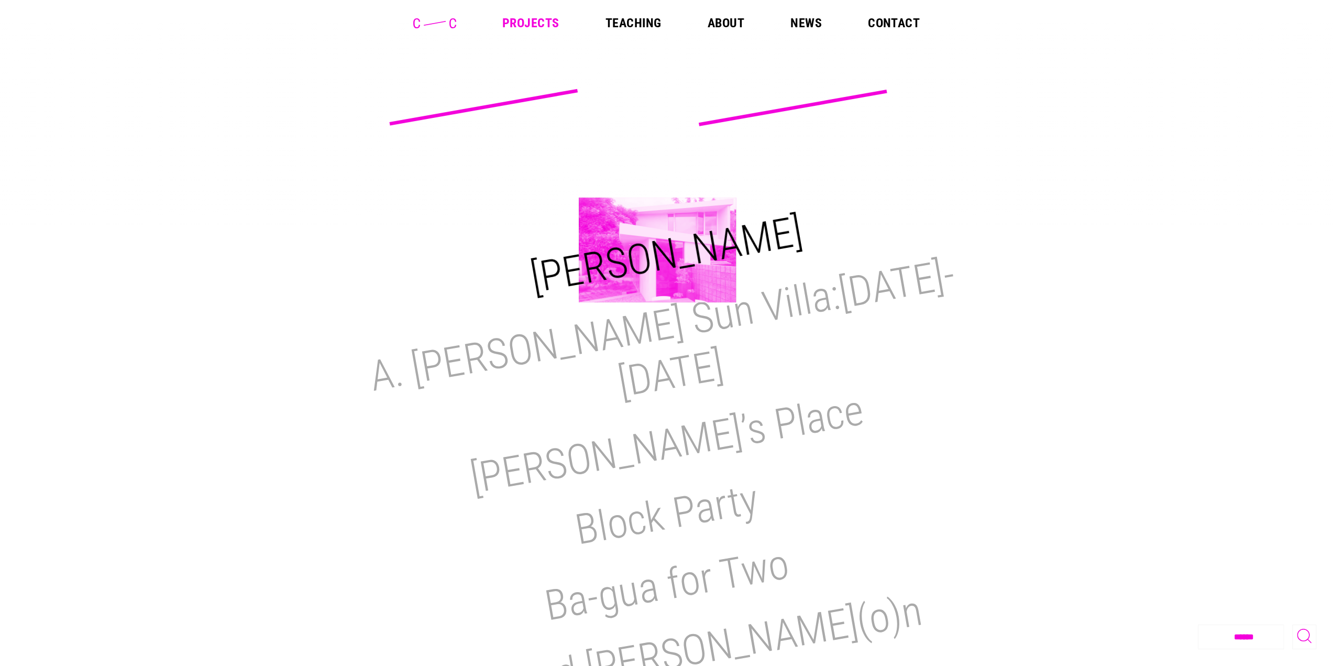 The image size is (1333, 666). Describe the element at coordinates (666, 584) in the screenshot. I see `a: Ba-gua for Two` at that location.